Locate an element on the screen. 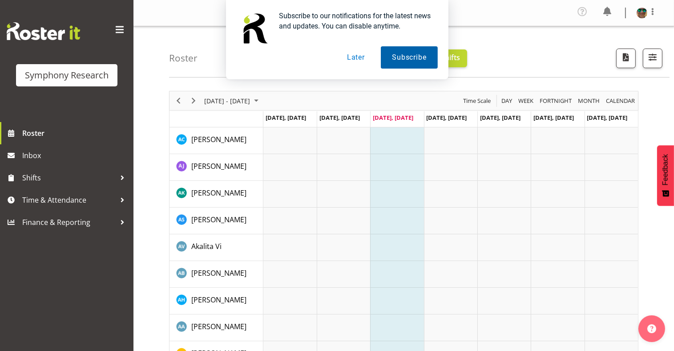 The image size is (674, 351). div: Subscribe to our notifications for the latest news and updates. You can disable anytime. is located at coordinates (355, 21).